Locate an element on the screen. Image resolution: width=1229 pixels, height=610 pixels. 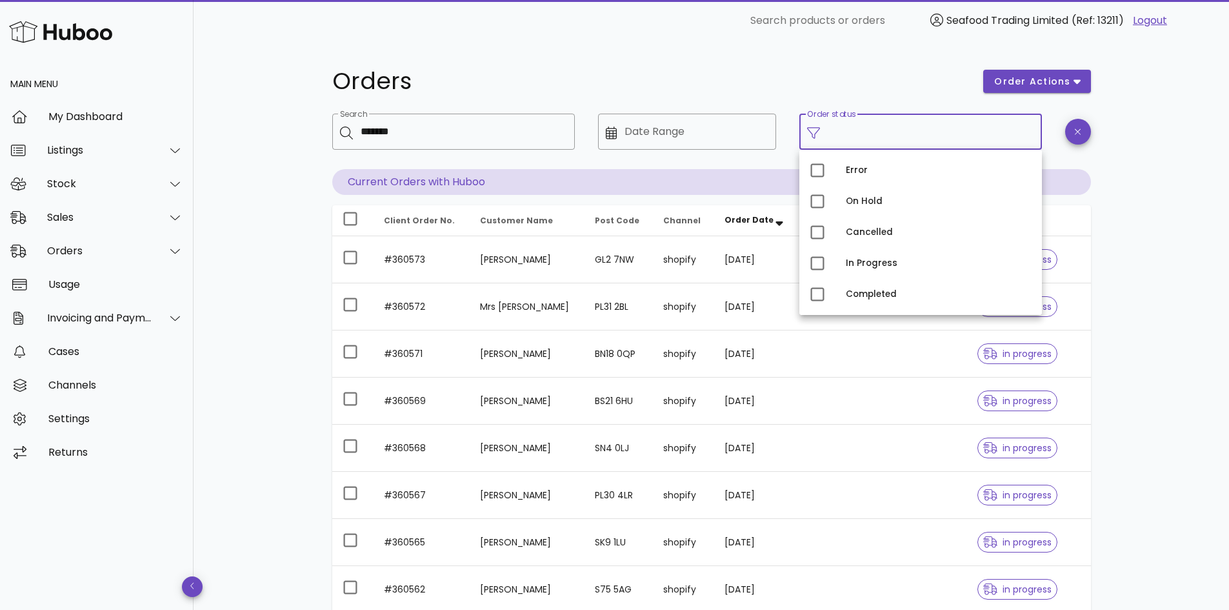
label: Order status is located at coordinates (831, 114).